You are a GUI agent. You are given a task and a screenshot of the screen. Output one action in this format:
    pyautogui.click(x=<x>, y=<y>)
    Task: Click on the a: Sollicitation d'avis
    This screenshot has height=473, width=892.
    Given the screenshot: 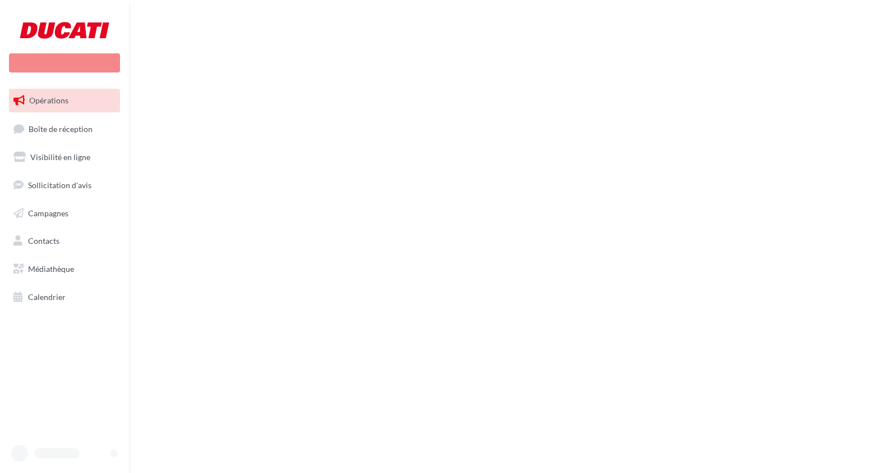 What is the action you would take?
    pyautogui.click(x=65, y=185)
    